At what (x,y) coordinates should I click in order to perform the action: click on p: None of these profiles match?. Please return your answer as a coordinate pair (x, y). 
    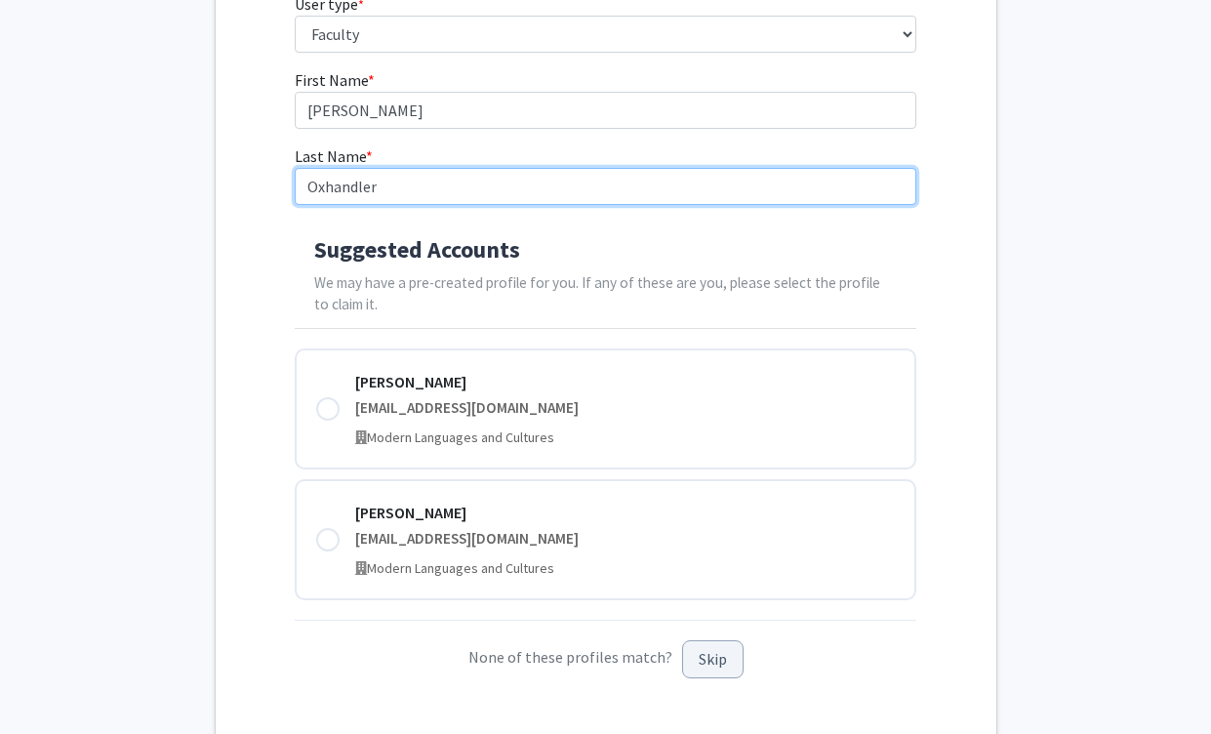
    Looking at the image, I should click on (605, 659).